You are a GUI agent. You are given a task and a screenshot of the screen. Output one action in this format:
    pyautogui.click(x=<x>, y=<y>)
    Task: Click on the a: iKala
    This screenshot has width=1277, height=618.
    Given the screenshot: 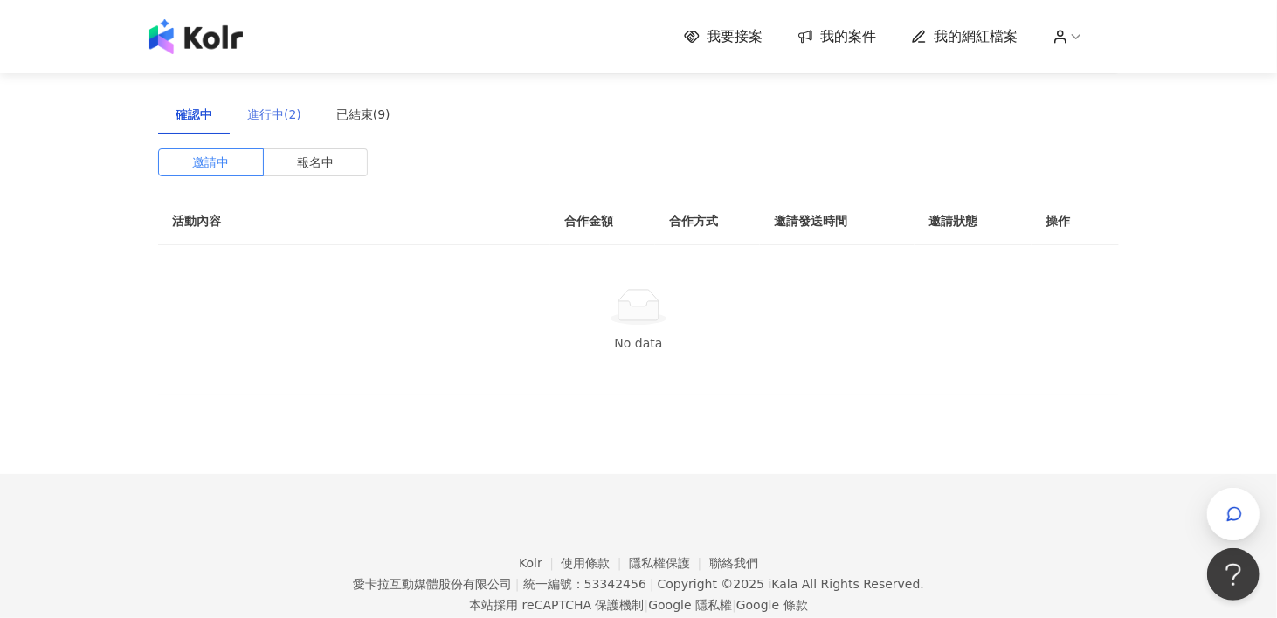 What is the action you would take?
    pyautogui.click(x=783, y=584)
    